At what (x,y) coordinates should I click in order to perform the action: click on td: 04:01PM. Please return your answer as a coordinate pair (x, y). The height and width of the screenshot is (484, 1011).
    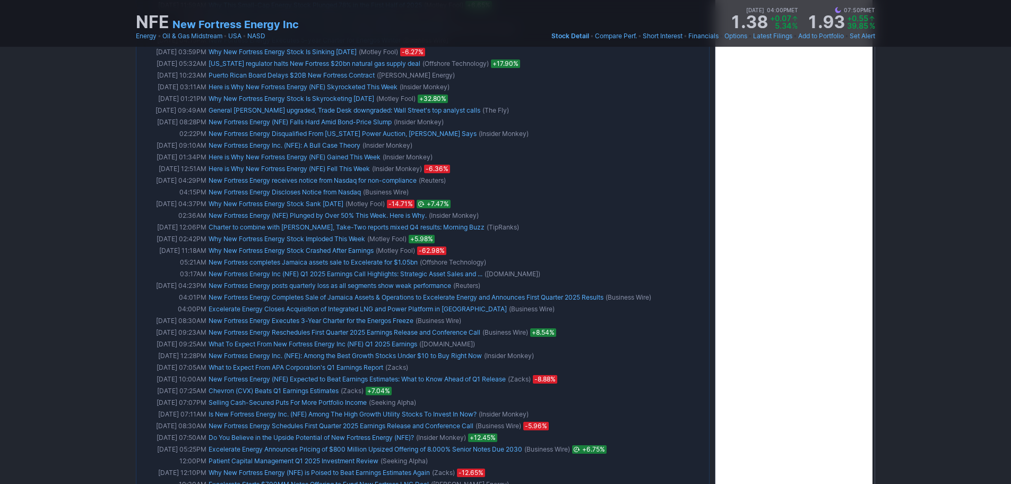
    Looking at the image, I should click on (173, 297).